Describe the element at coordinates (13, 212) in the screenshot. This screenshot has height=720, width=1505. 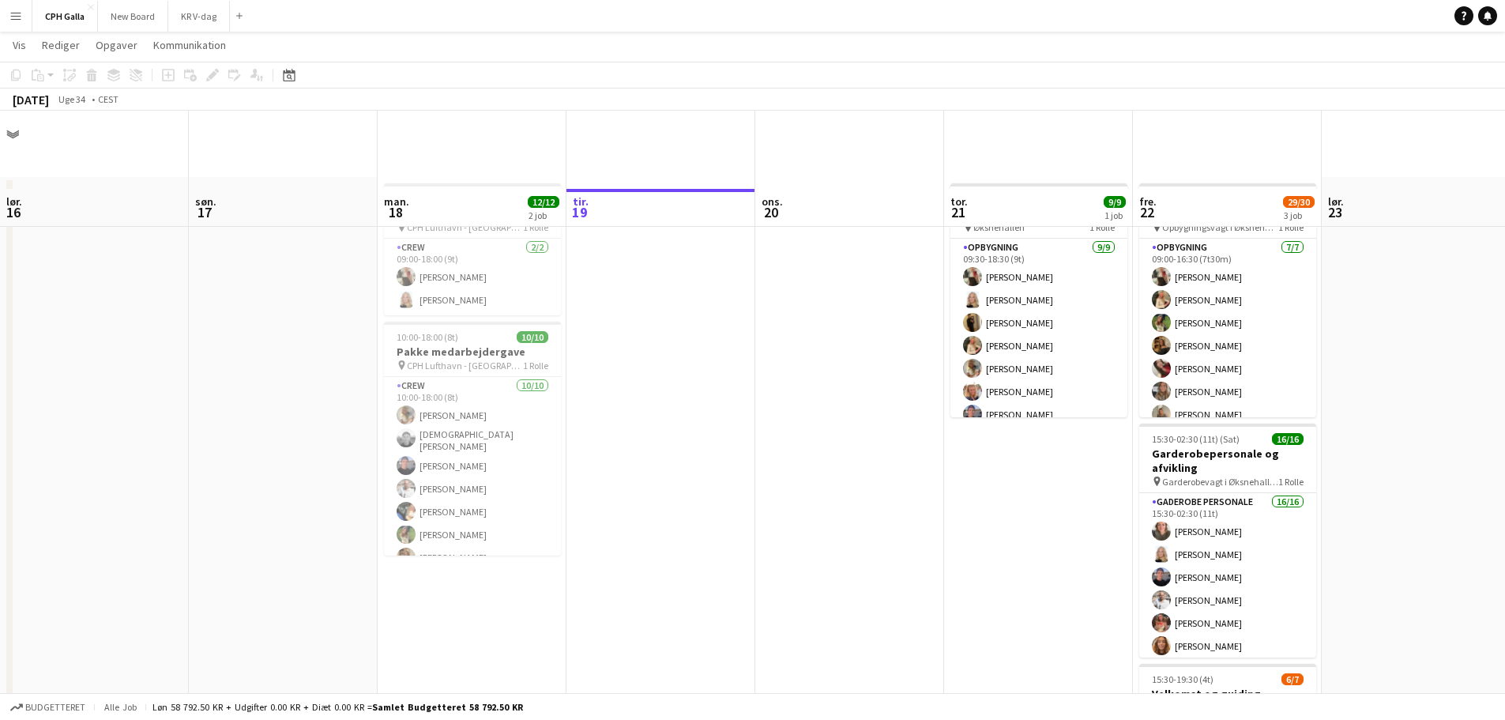
I see `span: 16` at that location.